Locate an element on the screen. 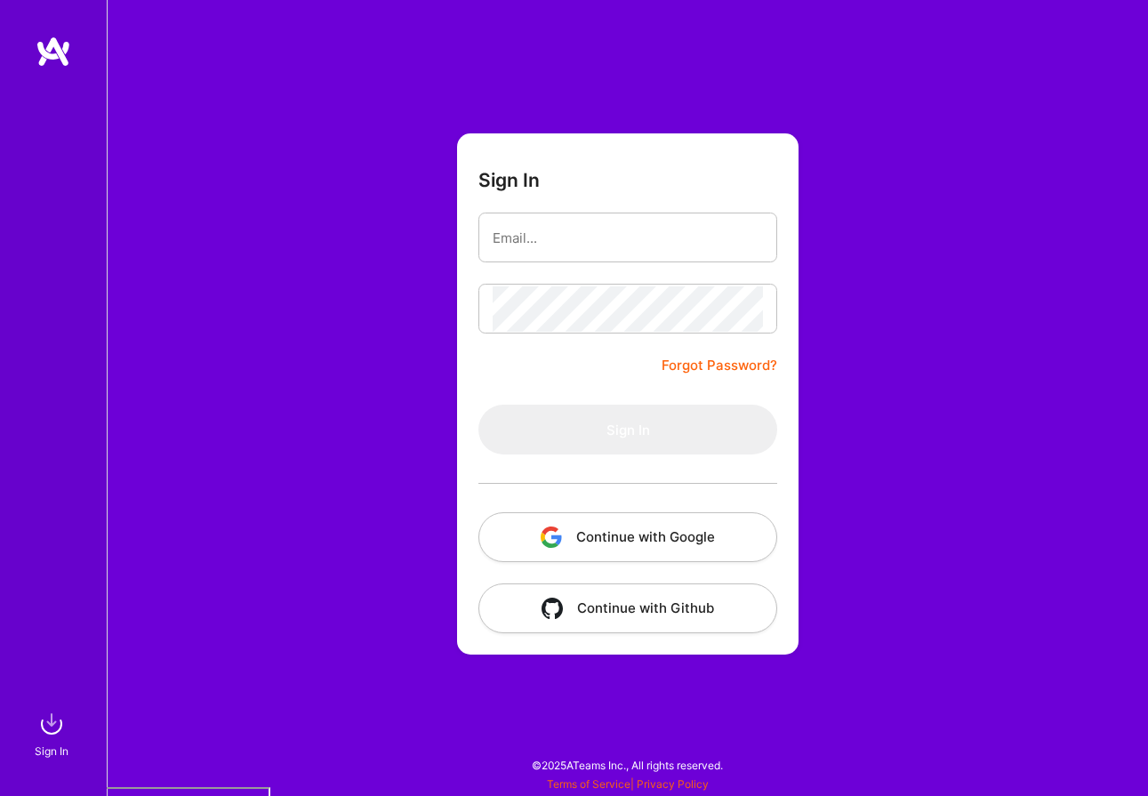 This screenshot has width=1148, height=796. button: Sign In is located at coordinates (628, 430).